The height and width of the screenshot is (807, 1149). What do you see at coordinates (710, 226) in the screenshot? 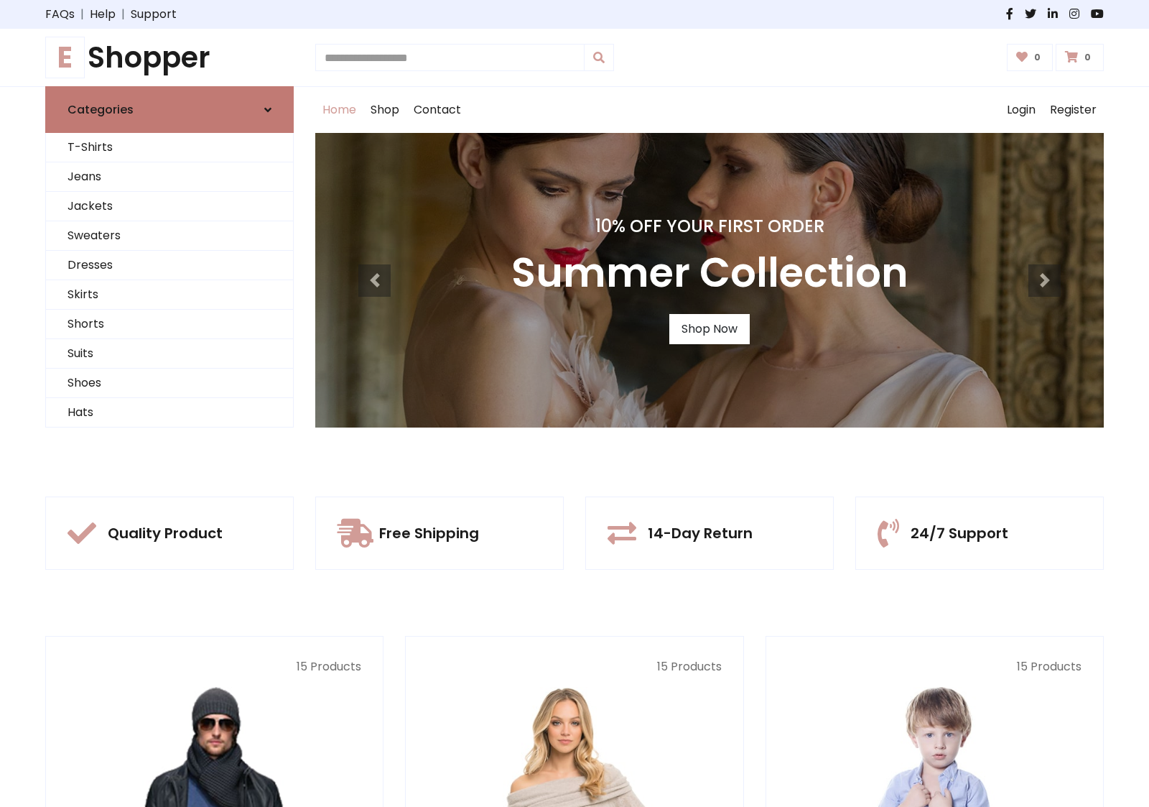
I see `h4: 10% Off Your First Order` at bounding box center [710, 226].